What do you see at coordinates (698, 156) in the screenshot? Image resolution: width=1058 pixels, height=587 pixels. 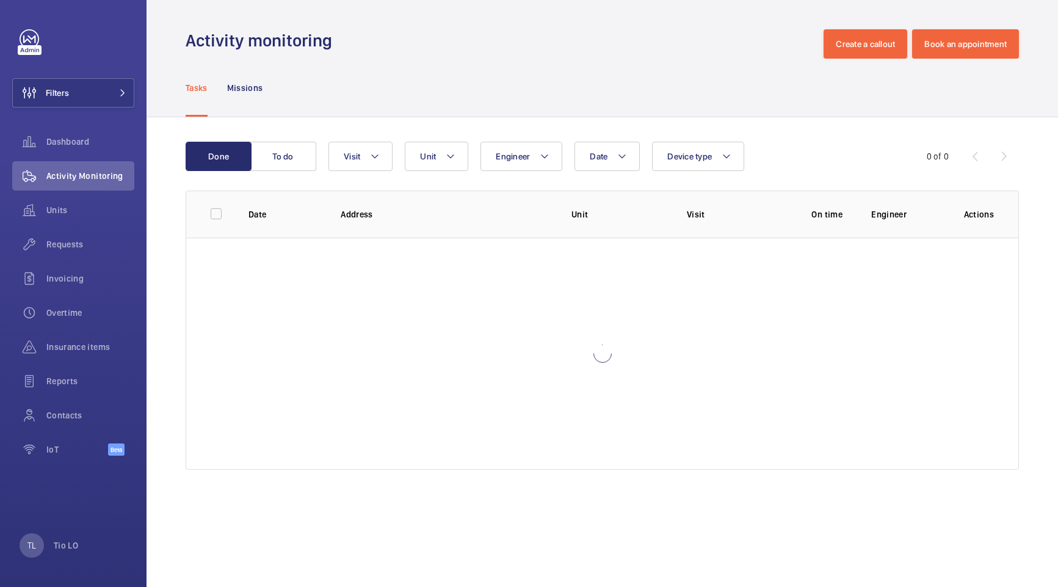 I see `button: Device type` at bounding box center [698, 156].